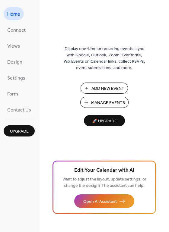  Describe the element at coordinates (14, 46) in the screenshot. I see `span: Views` at that location.